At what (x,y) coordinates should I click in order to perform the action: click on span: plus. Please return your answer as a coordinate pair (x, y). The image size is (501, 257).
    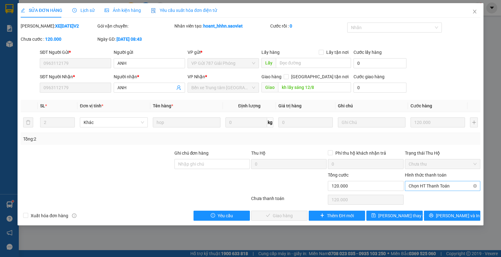
    Looking at the image, I should click on (322, 216).